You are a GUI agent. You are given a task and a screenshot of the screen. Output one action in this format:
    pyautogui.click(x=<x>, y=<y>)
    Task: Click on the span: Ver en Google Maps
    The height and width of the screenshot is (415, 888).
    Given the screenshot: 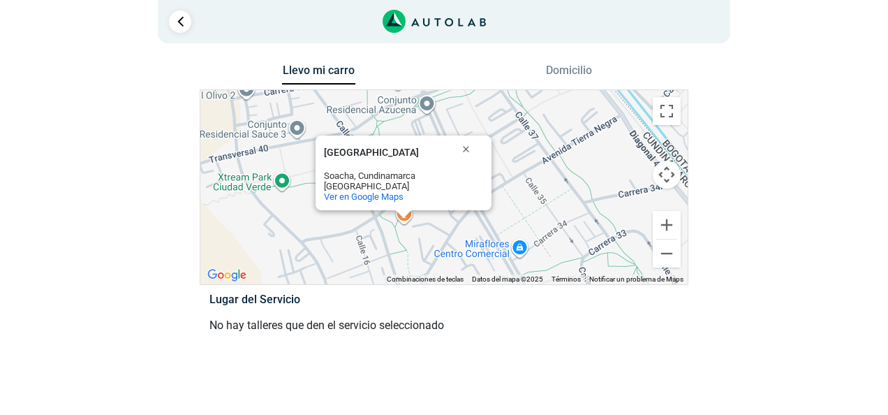 What is the action you would take?
    pyautogui.click(x=364, y=196)
    